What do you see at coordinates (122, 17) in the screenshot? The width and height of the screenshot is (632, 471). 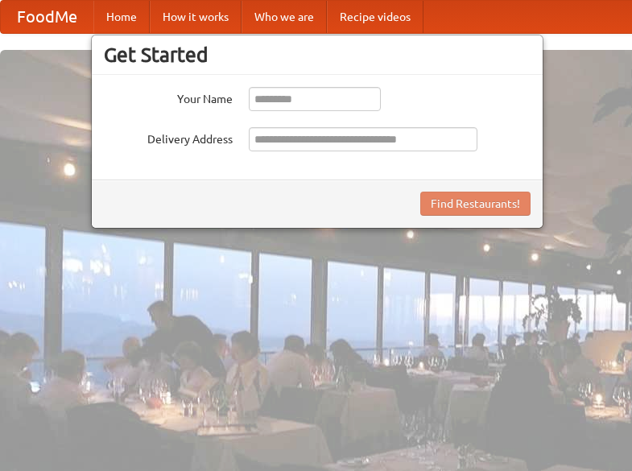 I see `a: Home` at bounding box center [122, 17].